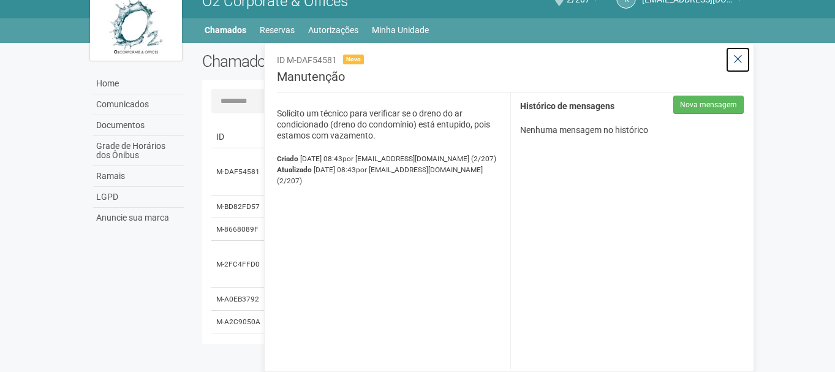  I want to click on a: LGPD, so click(138, 197).